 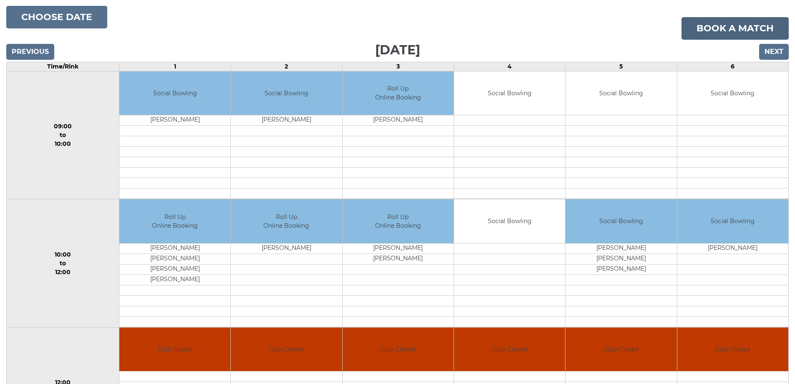 I want to click on td: 6, so click(x=733, y=66).